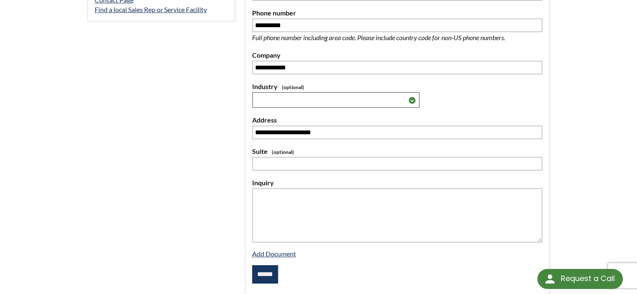 The image size is (637, 294). I want to click on a: Find a local Sales Rep or Service Facility, so click(151, 9).